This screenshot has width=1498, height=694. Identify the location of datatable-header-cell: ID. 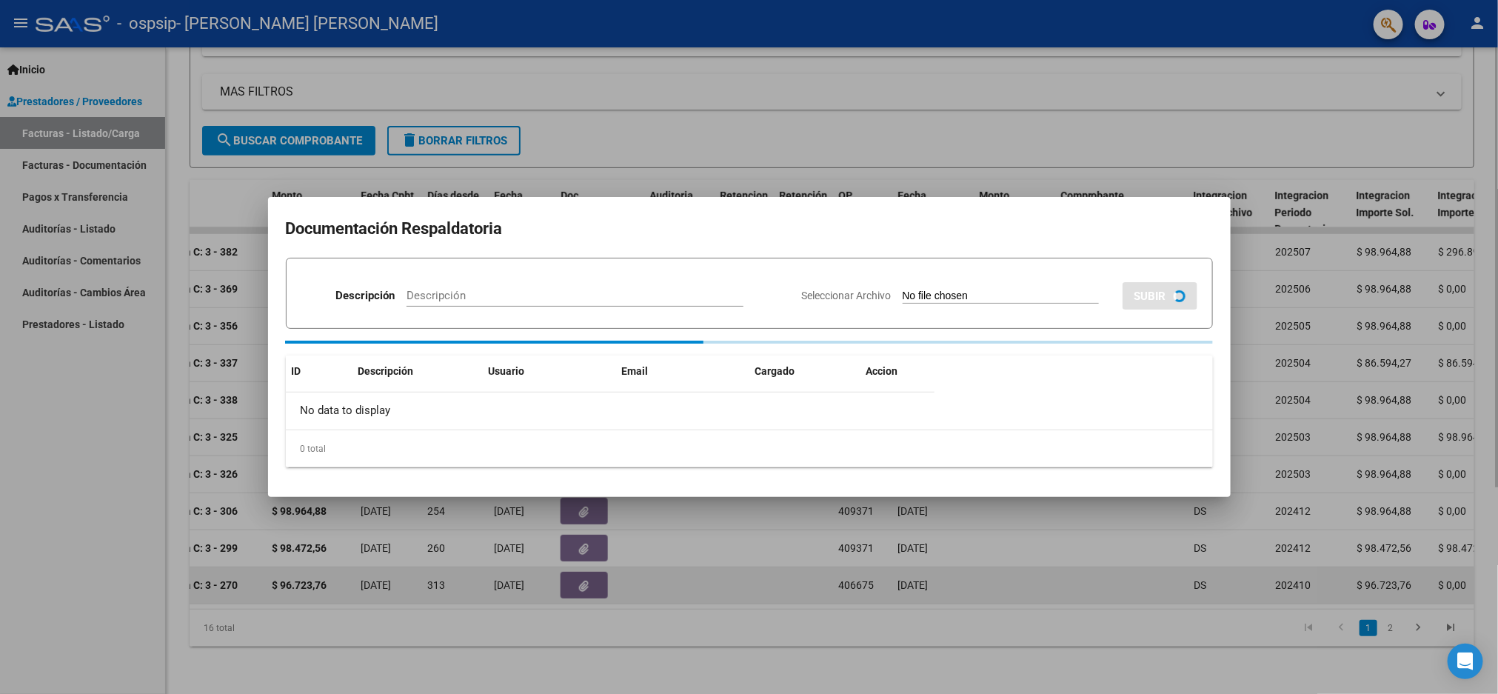
(319, 371).